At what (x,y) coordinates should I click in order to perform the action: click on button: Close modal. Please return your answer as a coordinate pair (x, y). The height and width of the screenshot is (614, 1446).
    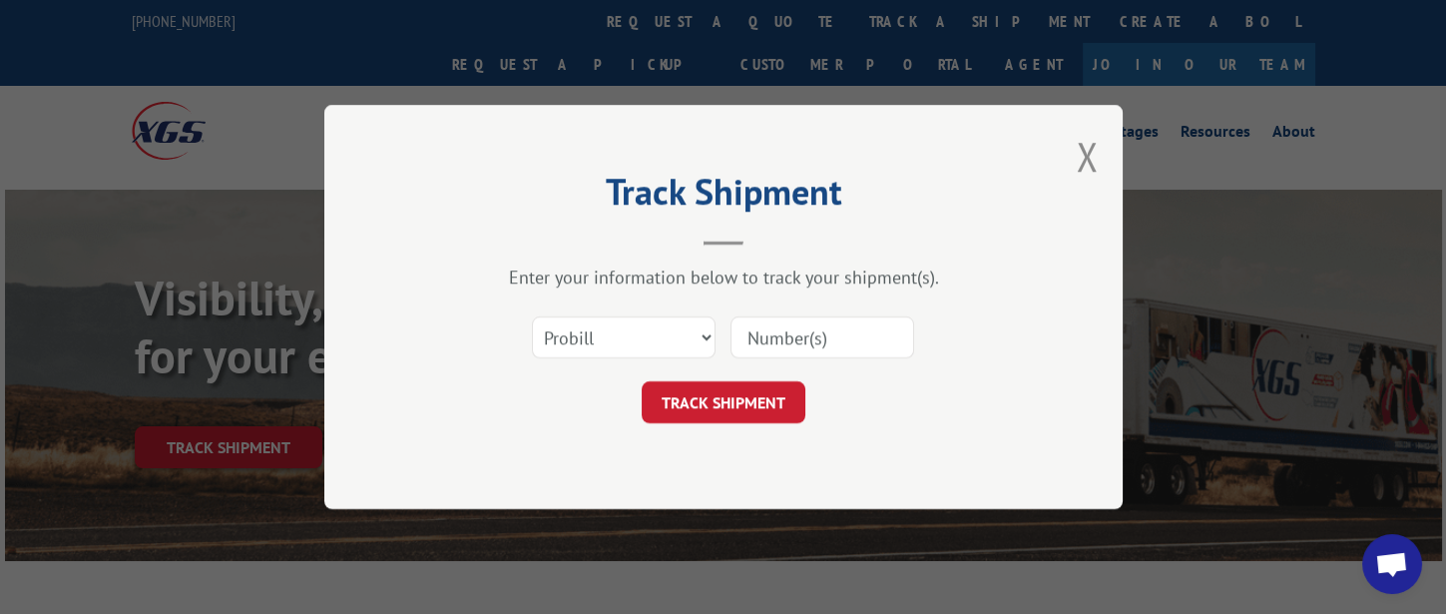
    Looking at the image, I should click on (1086, 156).